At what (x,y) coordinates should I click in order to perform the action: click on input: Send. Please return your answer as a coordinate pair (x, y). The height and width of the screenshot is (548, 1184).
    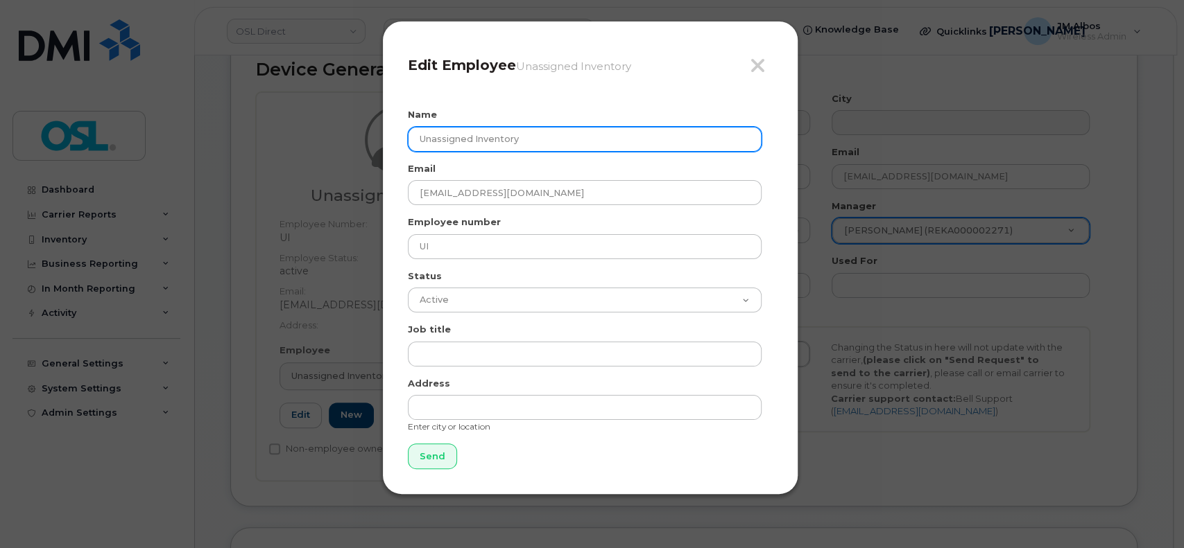
    Looking at the image, I should click on (432, 456).